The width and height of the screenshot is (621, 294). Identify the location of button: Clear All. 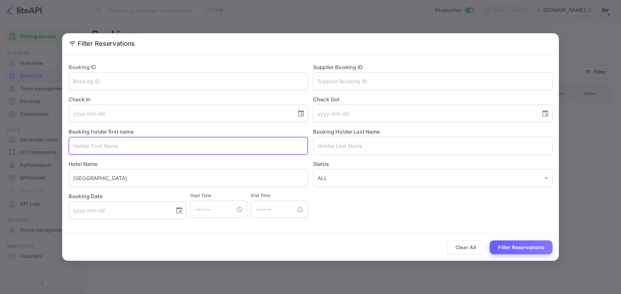
(466, 248).